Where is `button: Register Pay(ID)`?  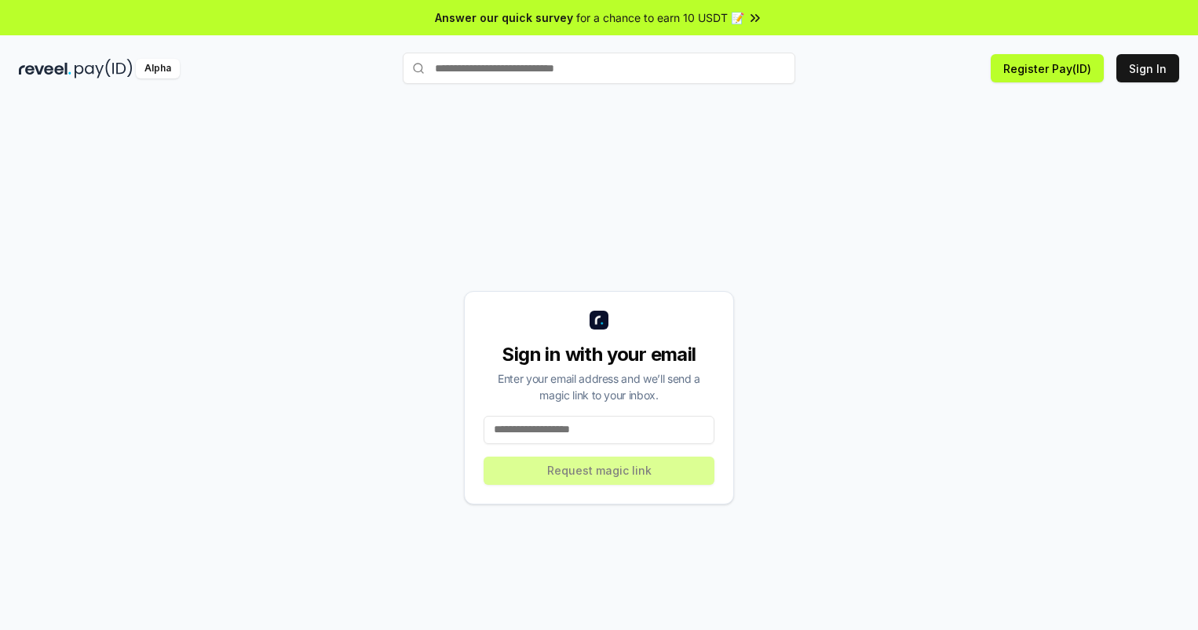
button: Register Pay(ID) is located at coordinates (1047, 68).